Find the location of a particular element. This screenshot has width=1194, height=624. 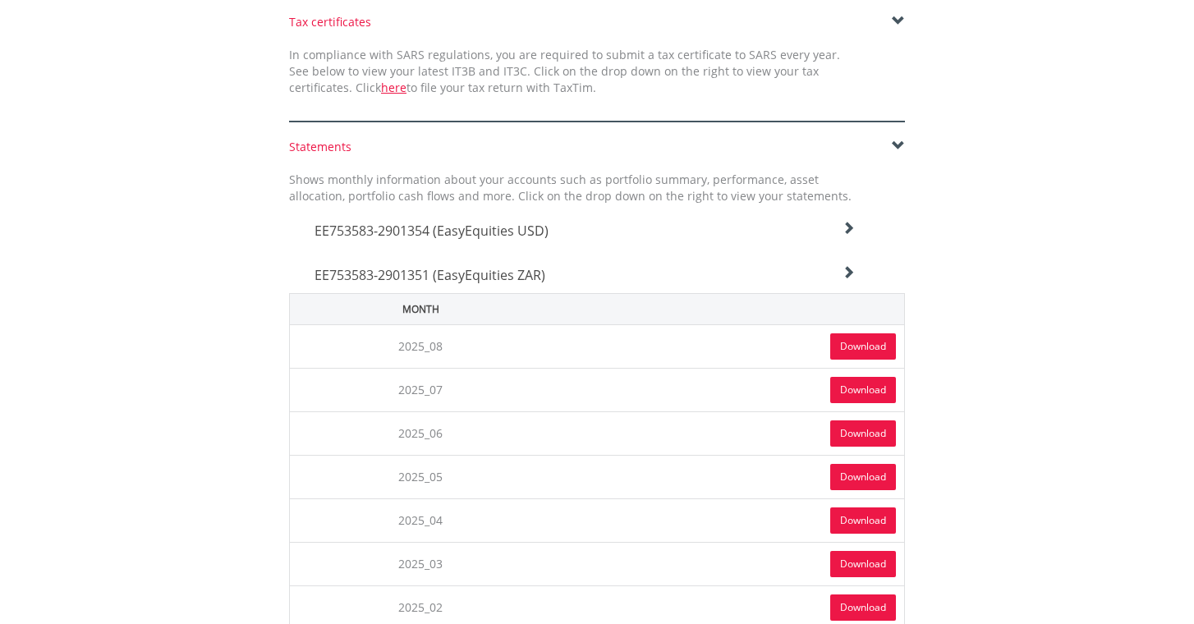

div: Statements is located at coordinates (597, 147).